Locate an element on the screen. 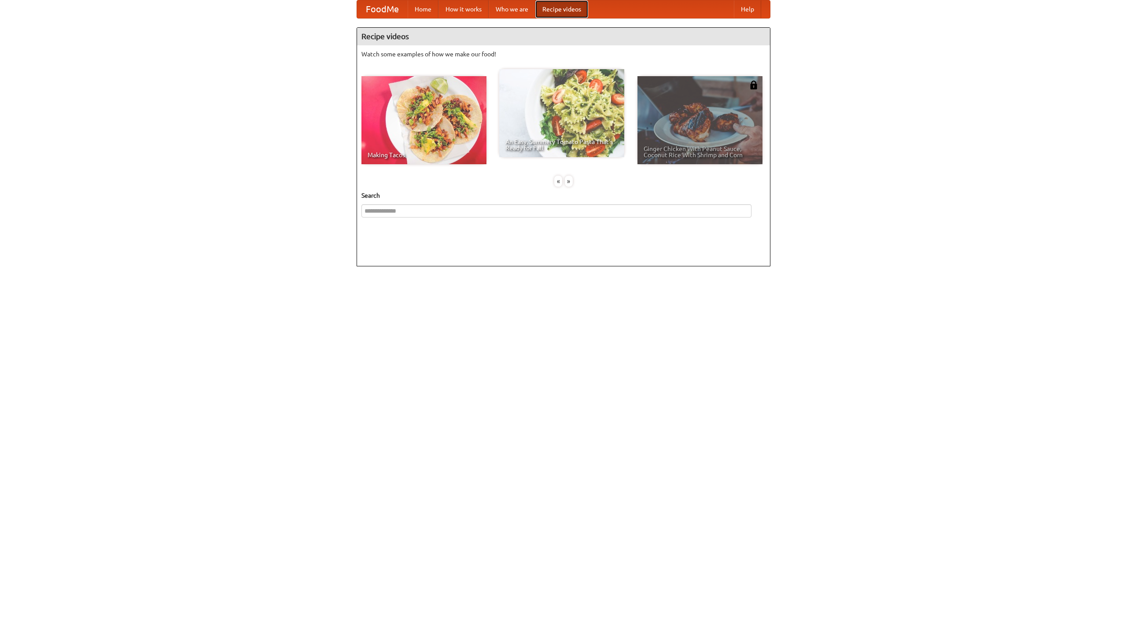 Image resolution: width=1127 pixels, height=623 pixels. span: An Easy, Summery Tomato Pasta That's Ready for Fall is located at coordinates (562, 145).